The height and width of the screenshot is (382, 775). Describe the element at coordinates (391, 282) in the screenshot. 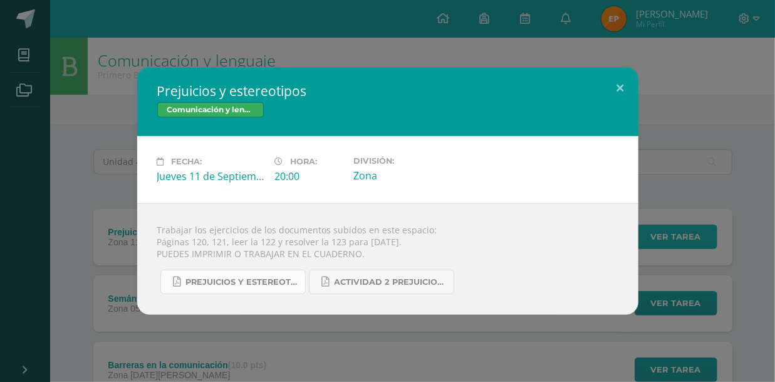

I see `span: Actividad 2 Prejuicios y estereotipos.pdf` at that location.